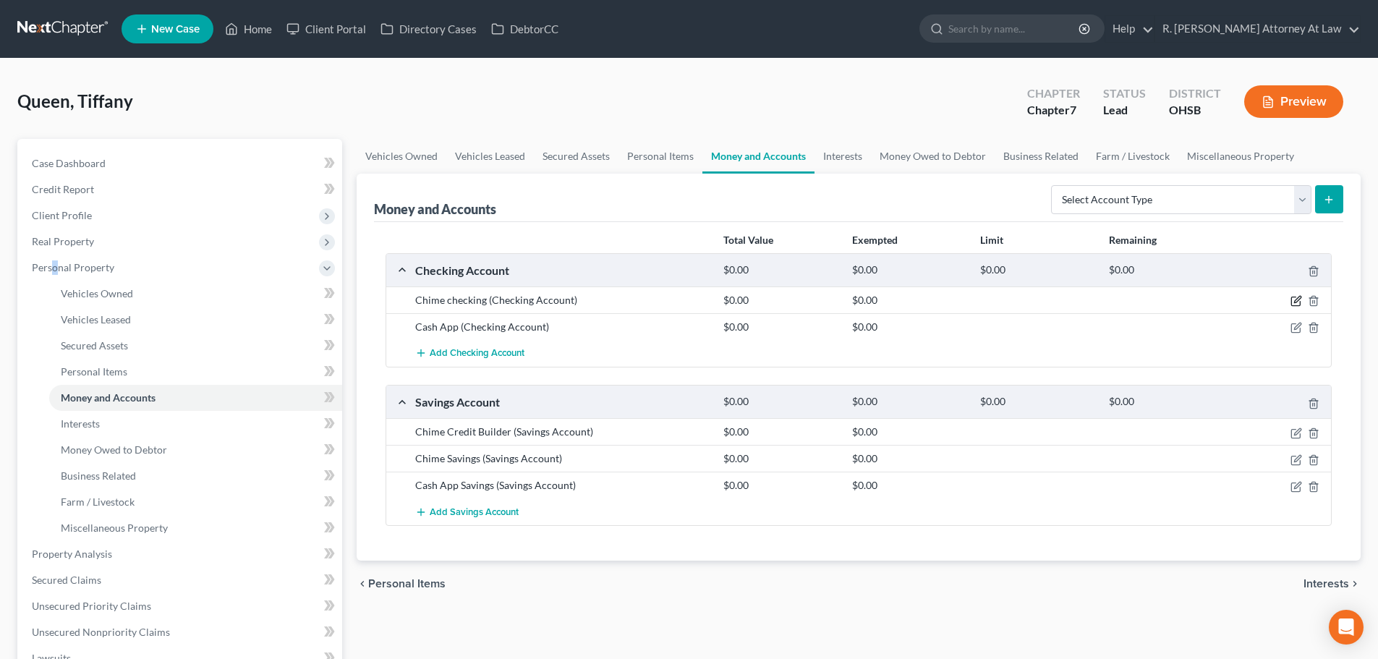 The image size is (1378, 659). What do you see at coordinates (1014, 28) in the screenshot?
I see `input: Search by name...` at bounding box center [1014, 28].